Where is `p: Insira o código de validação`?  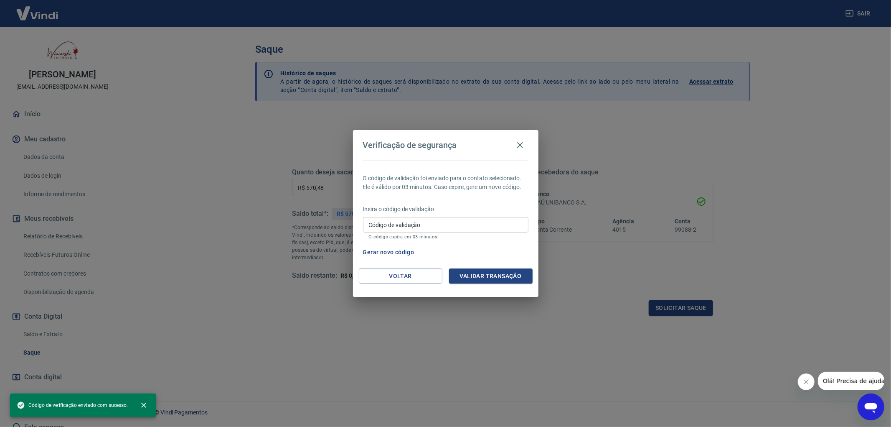 p: Insira o código de validação is located at coordinates (446, 209).